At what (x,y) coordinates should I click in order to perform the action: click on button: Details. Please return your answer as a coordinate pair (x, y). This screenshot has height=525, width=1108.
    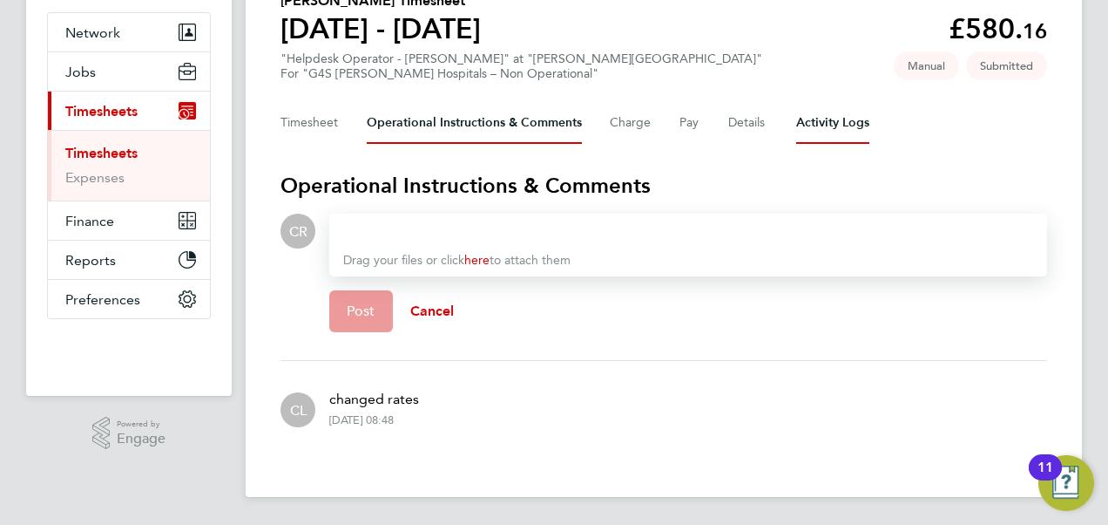
    Looking at the image, I should click on (748, 123).